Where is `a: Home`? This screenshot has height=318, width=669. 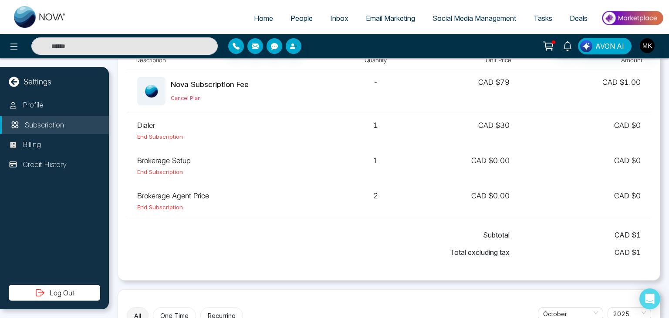 a: Home is located at coordinates (263, 18).